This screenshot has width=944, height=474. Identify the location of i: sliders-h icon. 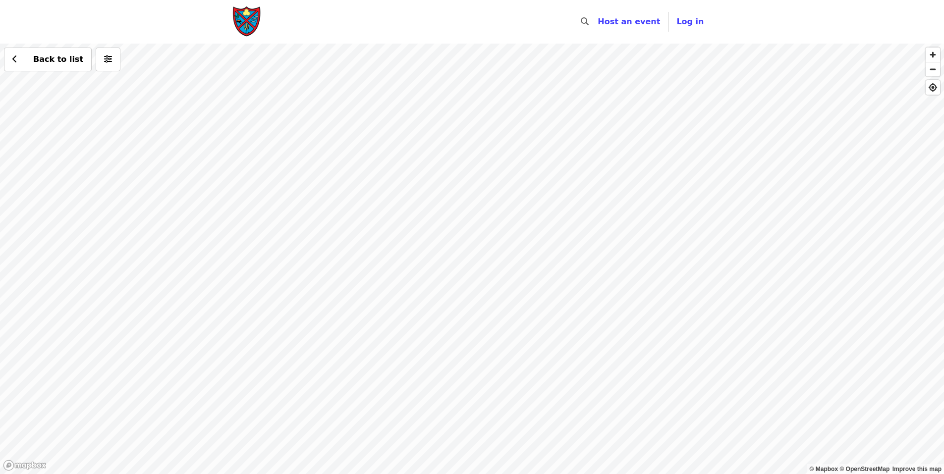
(108, 59).